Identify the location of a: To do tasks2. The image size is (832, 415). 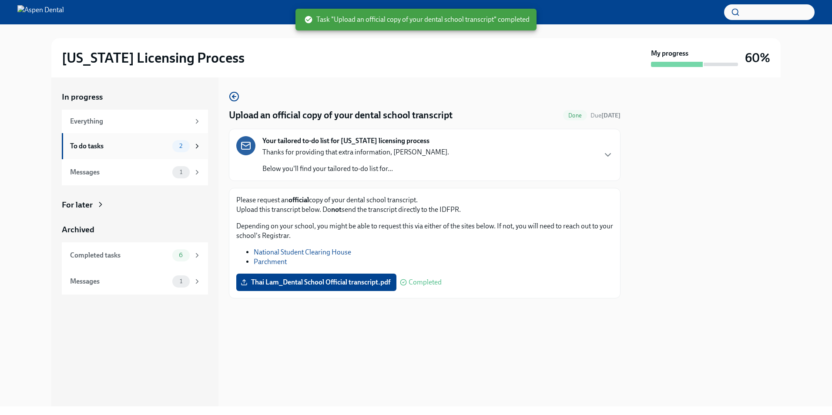
(135, 146).